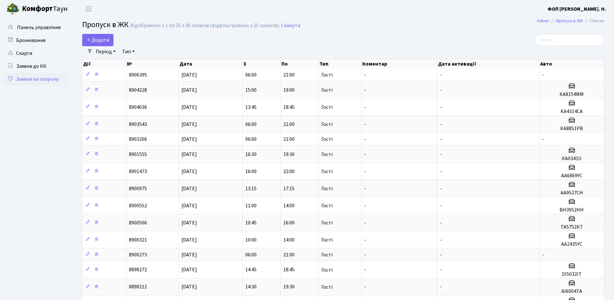 The height and width of the screenshot is (300, 614). What do you see at coordinates (105, 25) in the screenshot?
I see `span: Пропуск в ЖК` at bounding box center [105, 25].